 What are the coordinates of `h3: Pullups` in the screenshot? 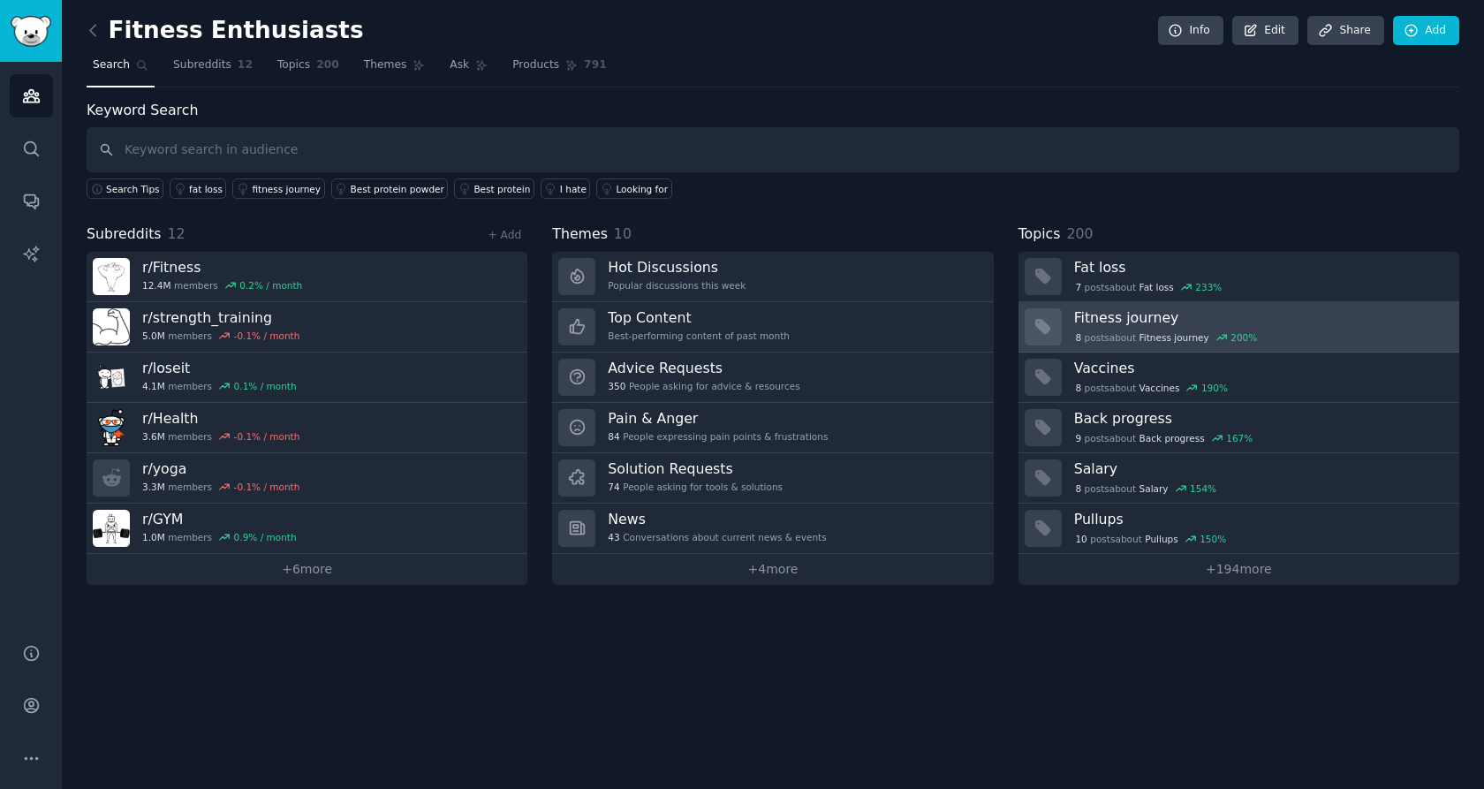 It's located at (1261, 519).